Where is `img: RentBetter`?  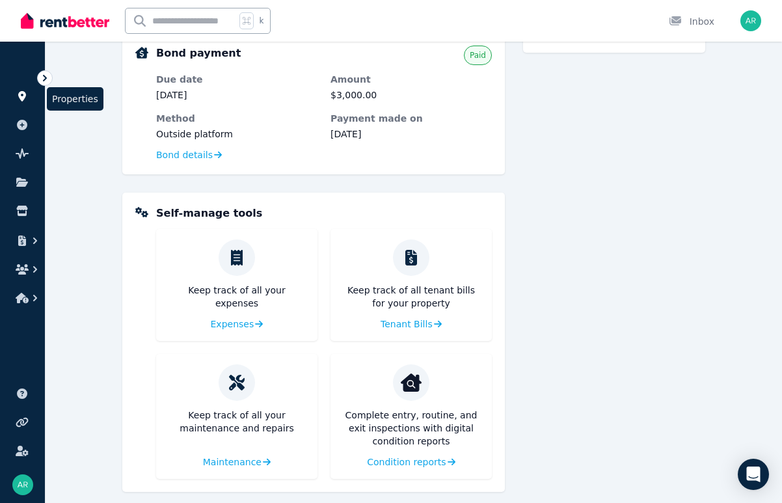
img: RentBetter is located at coordinates (65, 21).